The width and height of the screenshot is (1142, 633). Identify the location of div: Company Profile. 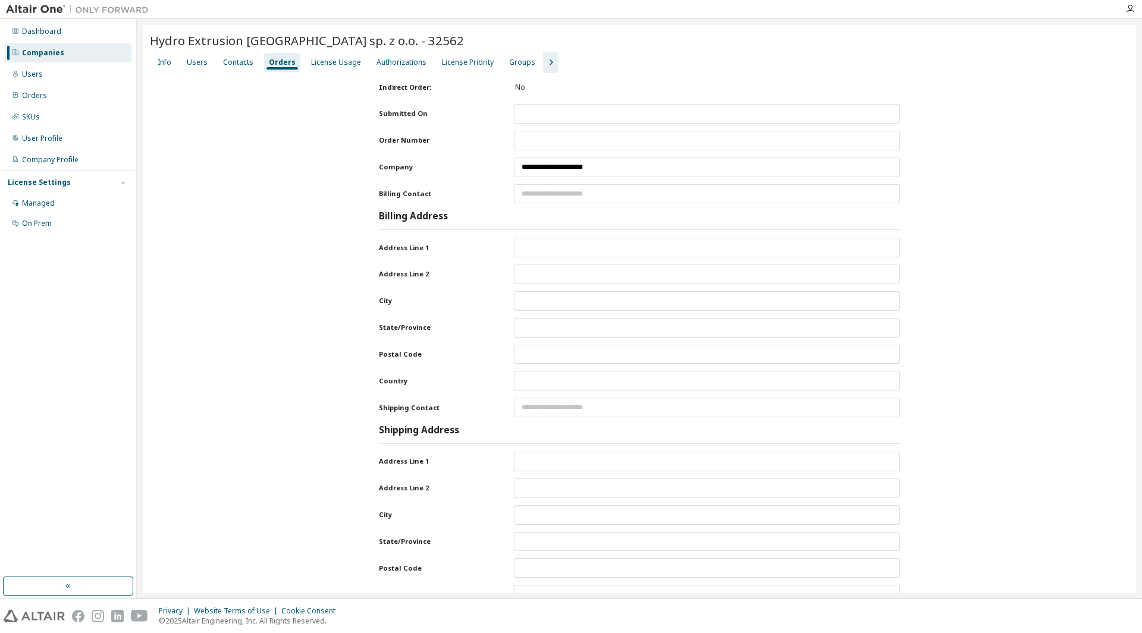
(50, 160).